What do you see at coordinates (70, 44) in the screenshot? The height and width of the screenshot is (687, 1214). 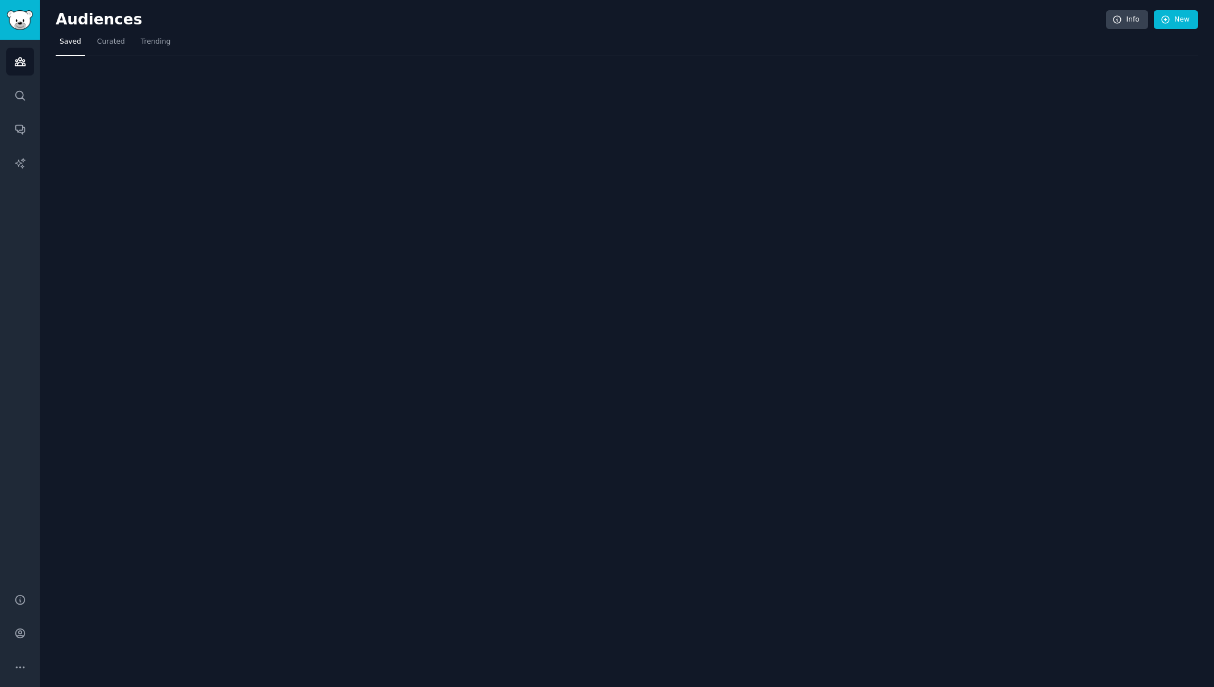 I see `a: Saved` at bounding box center [70, 44].